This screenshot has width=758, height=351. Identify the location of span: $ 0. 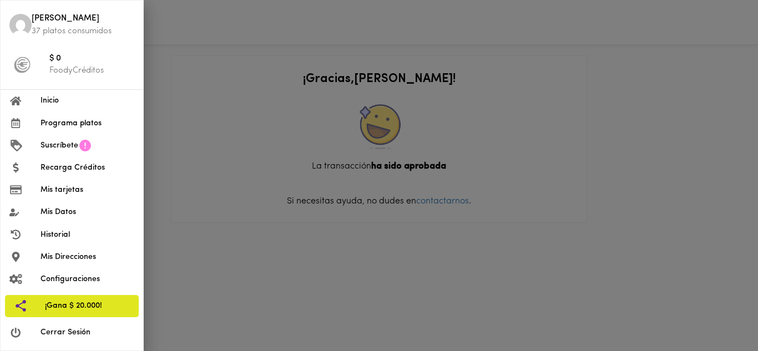
(92, 59).